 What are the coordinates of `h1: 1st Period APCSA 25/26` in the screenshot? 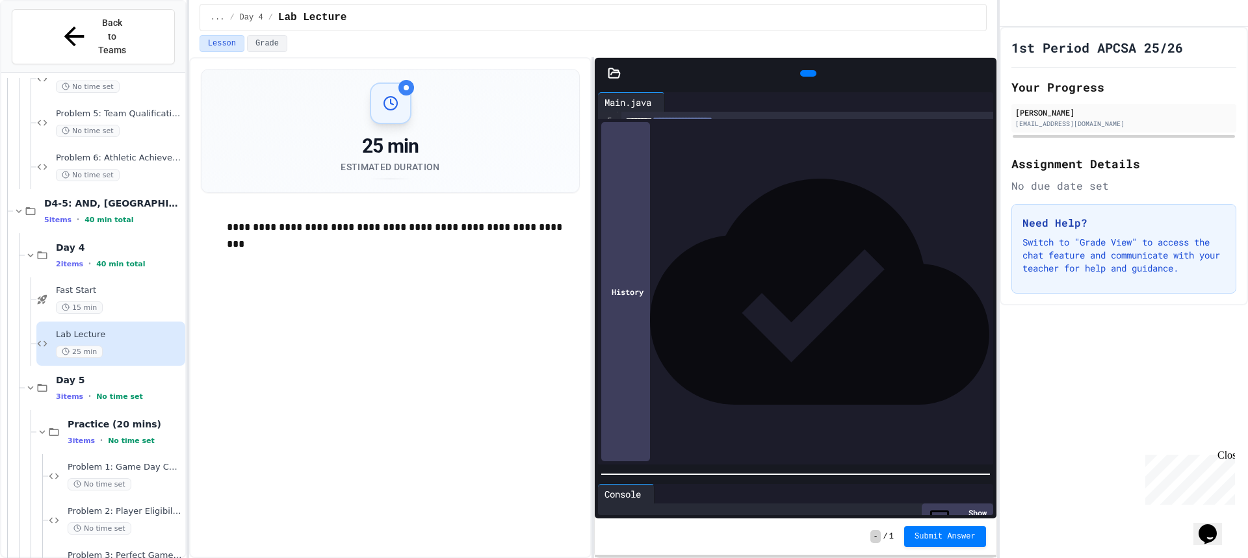 It's located at (1097, 47).